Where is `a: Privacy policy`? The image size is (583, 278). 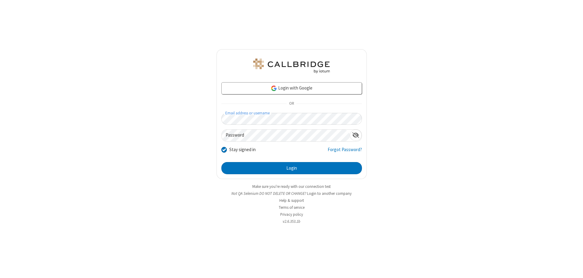
a: Privacy policy is located at coordinates (291, 214).